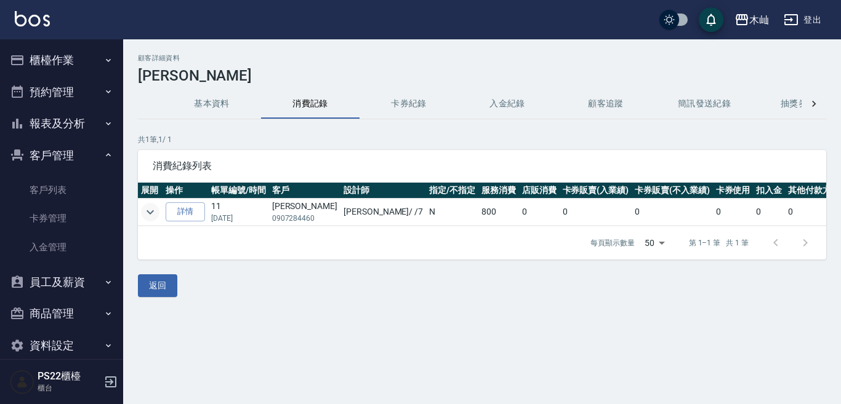 This screenshot has height=404, width=841. Describe the element at coordinates (305, 191) in the screenshot. I see `th: 客戶` at that location.